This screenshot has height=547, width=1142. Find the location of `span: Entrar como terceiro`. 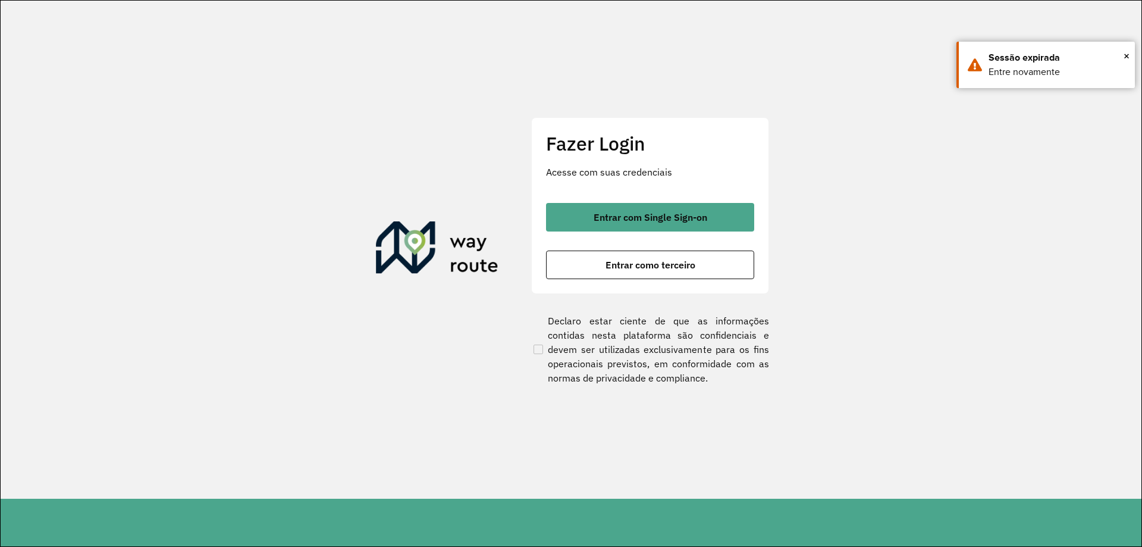

span: Entrar como terceiro is located at coordinates (650, 265).